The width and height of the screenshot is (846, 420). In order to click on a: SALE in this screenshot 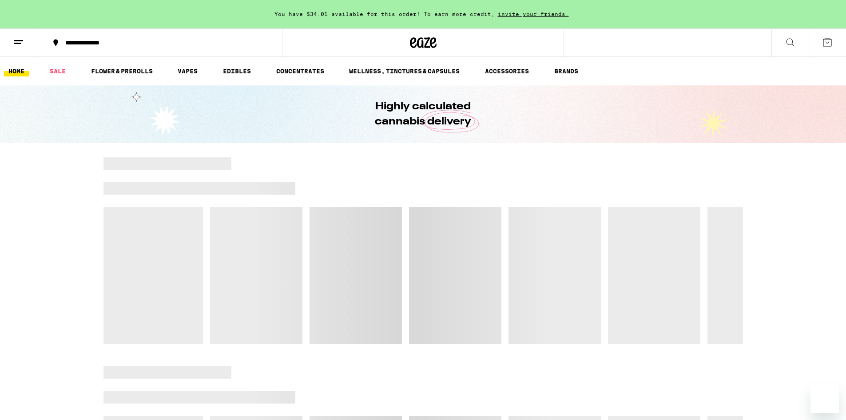, I will do `click(58, 71)`.